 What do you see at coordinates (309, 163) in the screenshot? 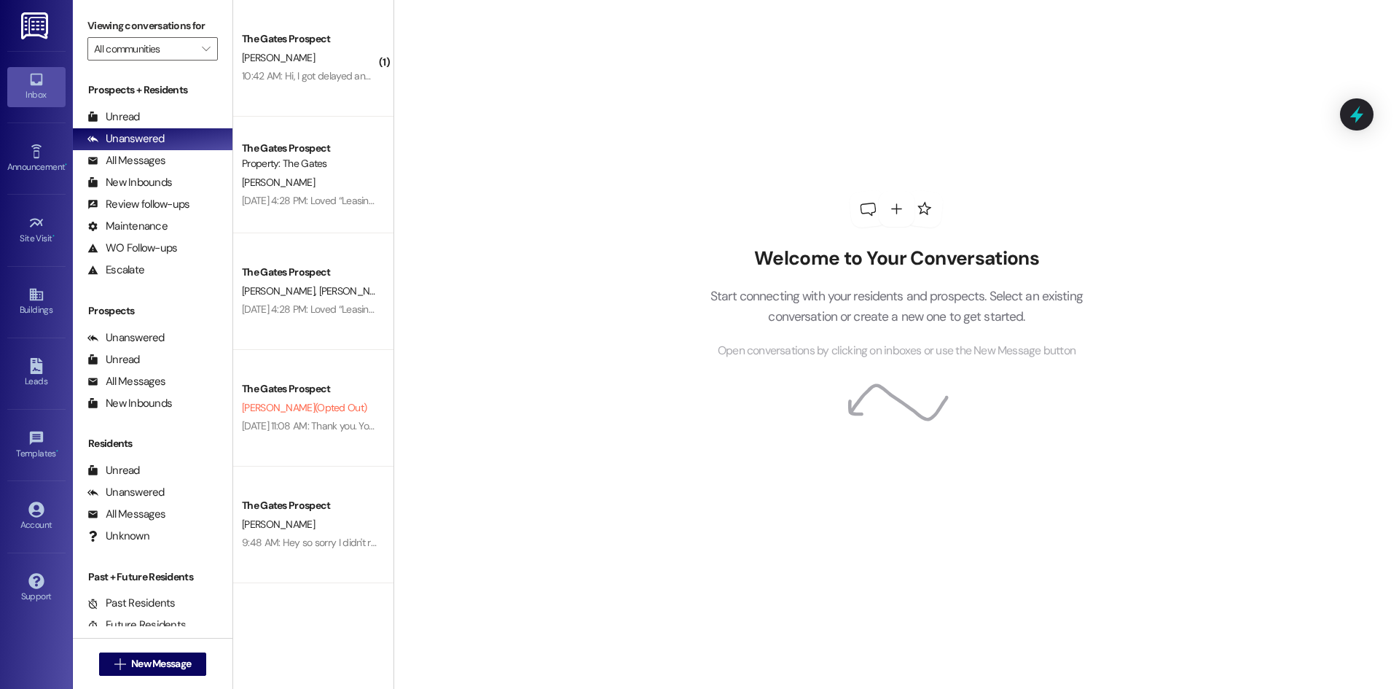
I see `div: Property: The Gates` at bounding box center [309, 163].